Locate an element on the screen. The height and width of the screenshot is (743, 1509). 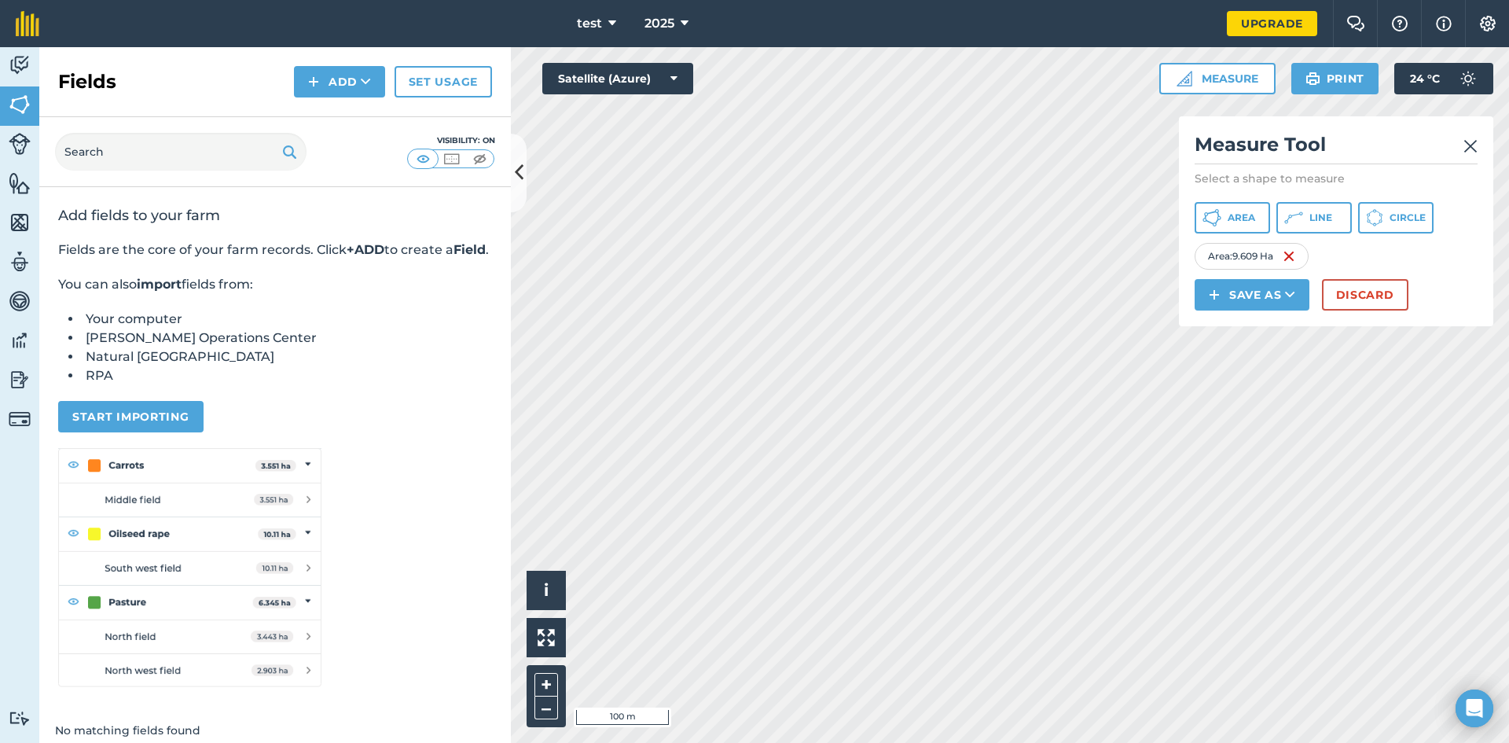
img: svg+xml;base64,PHN2ZyB4bWxucz0iaHR0cDovL3d3dy53My5vcmcvMjAwMC9zdmciIHdpZHRoPSIxNyIgaGVpZ2h0PSIxNy... is located at coordinates (1444, 24).